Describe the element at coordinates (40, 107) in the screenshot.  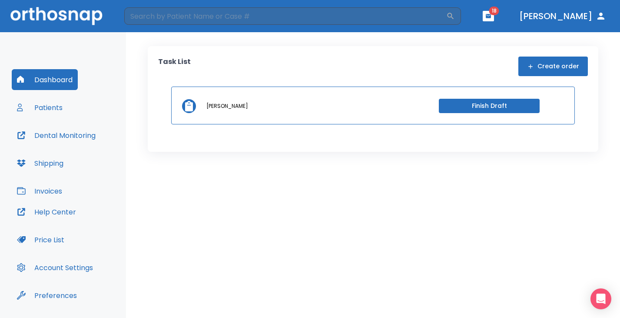
I see `button: Patients` at that location.